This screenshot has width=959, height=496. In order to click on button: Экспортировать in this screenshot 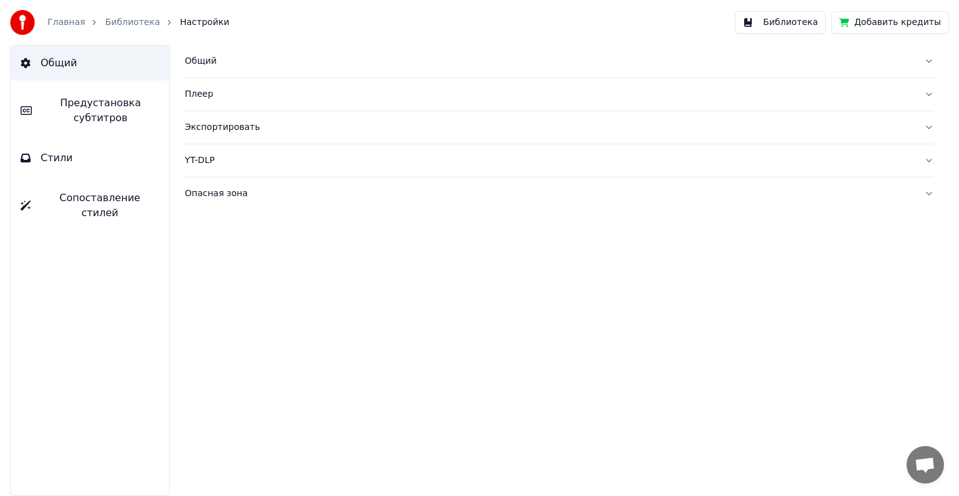, I will do `click(560, 127)`.